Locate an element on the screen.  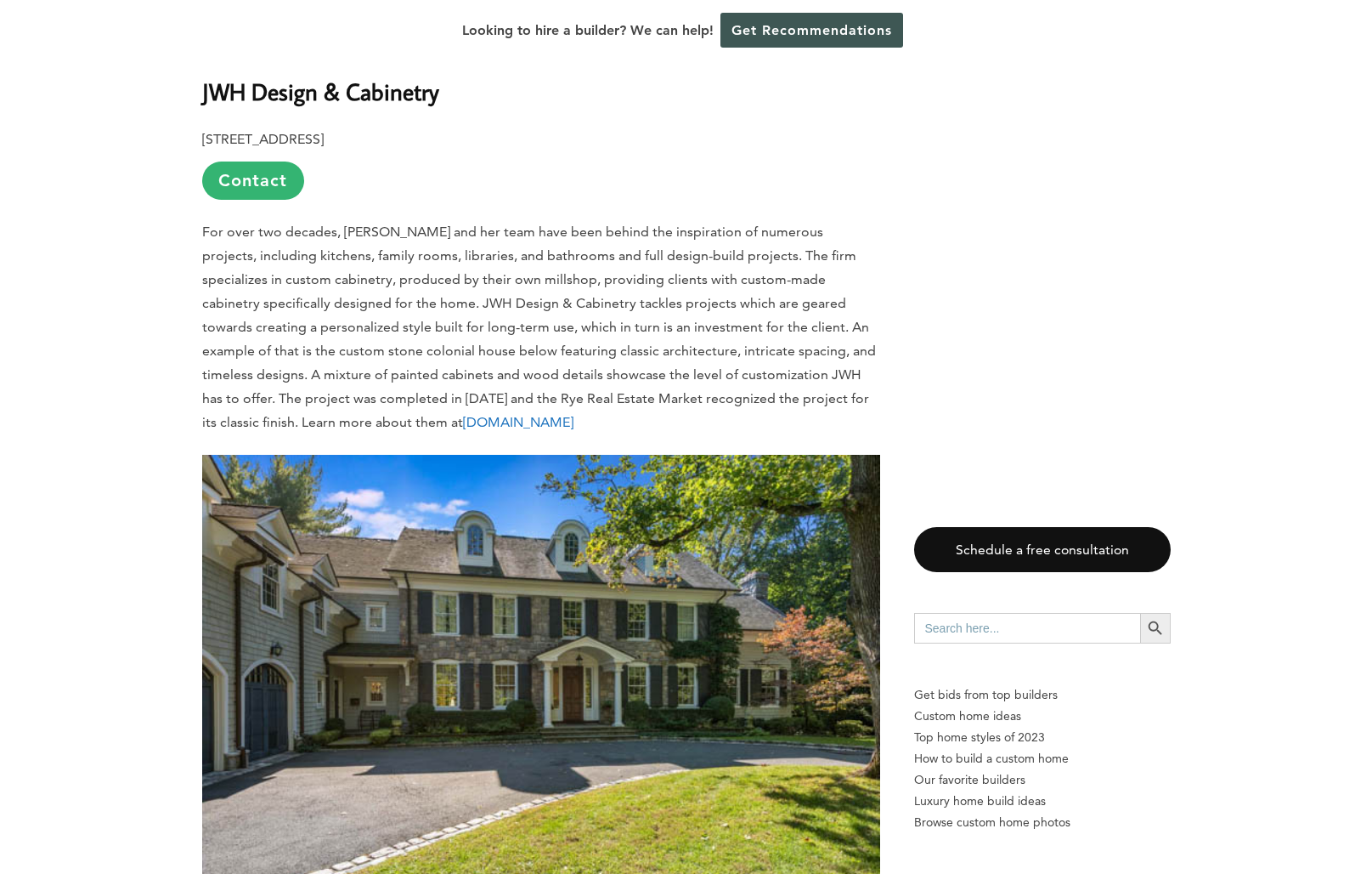
input: Search here... is located at coordinates (1027, 628).